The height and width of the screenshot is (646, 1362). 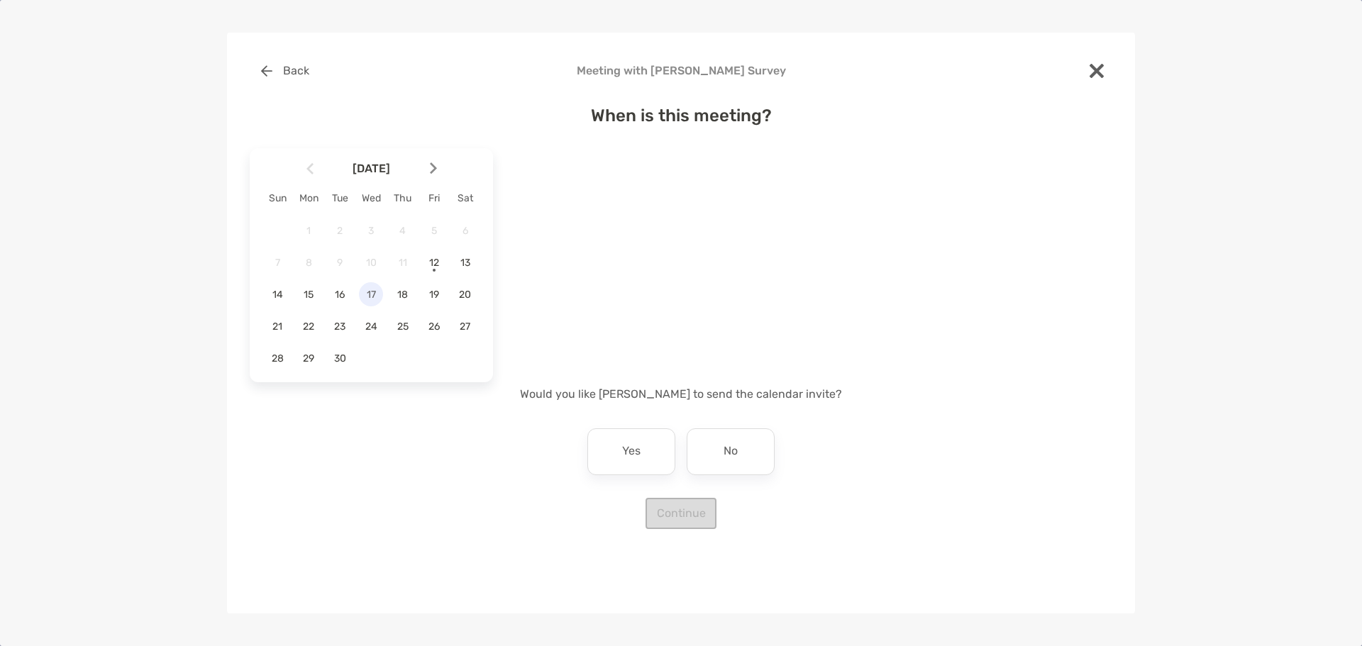 I want to click on span: 24, so click(x=371, y=326).